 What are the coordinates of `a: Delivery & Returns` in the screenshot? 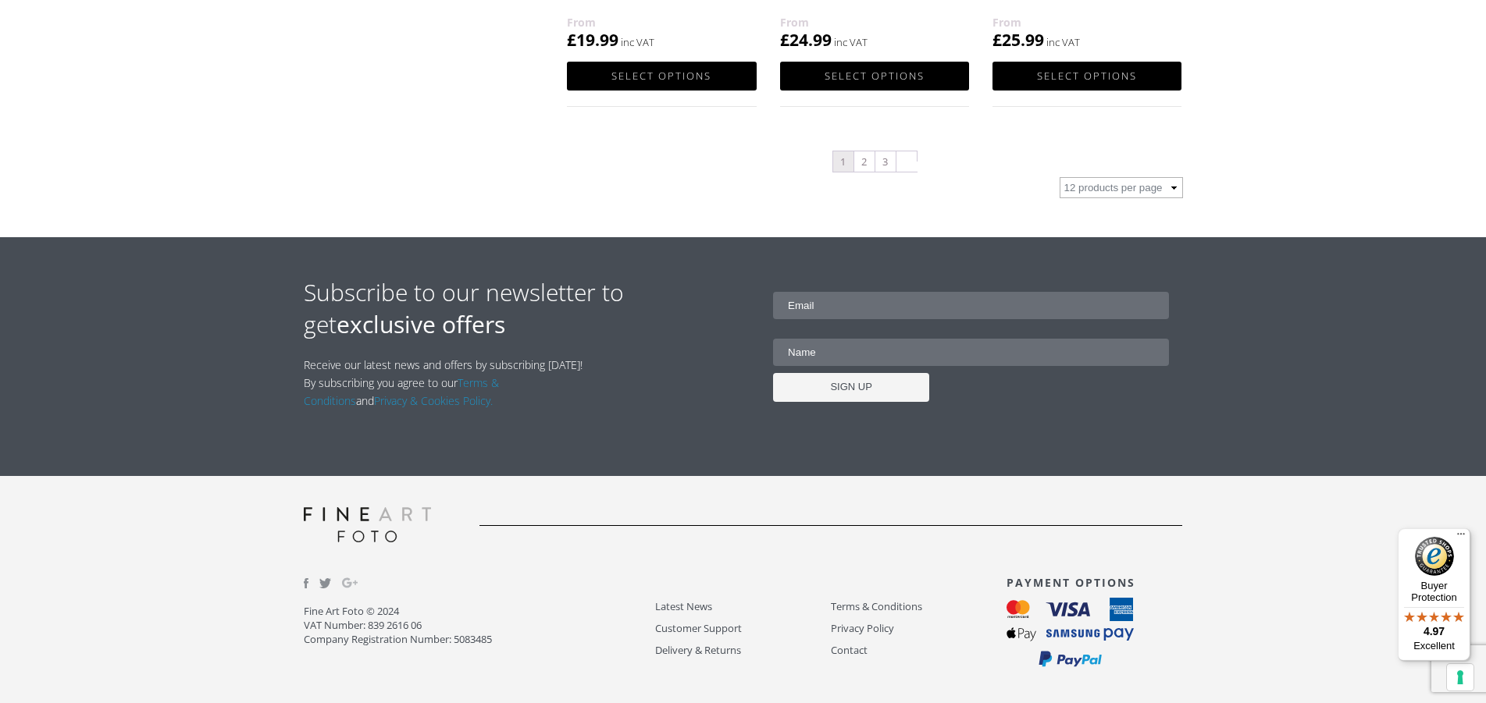 It's located at (742, 650).